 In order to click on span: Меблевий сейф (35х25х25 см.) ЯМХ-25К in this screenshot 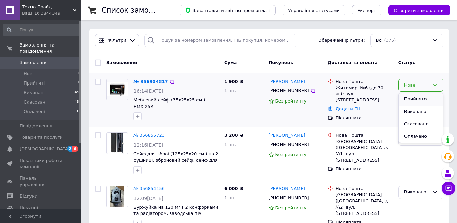, I will do `click(169, 103)`.